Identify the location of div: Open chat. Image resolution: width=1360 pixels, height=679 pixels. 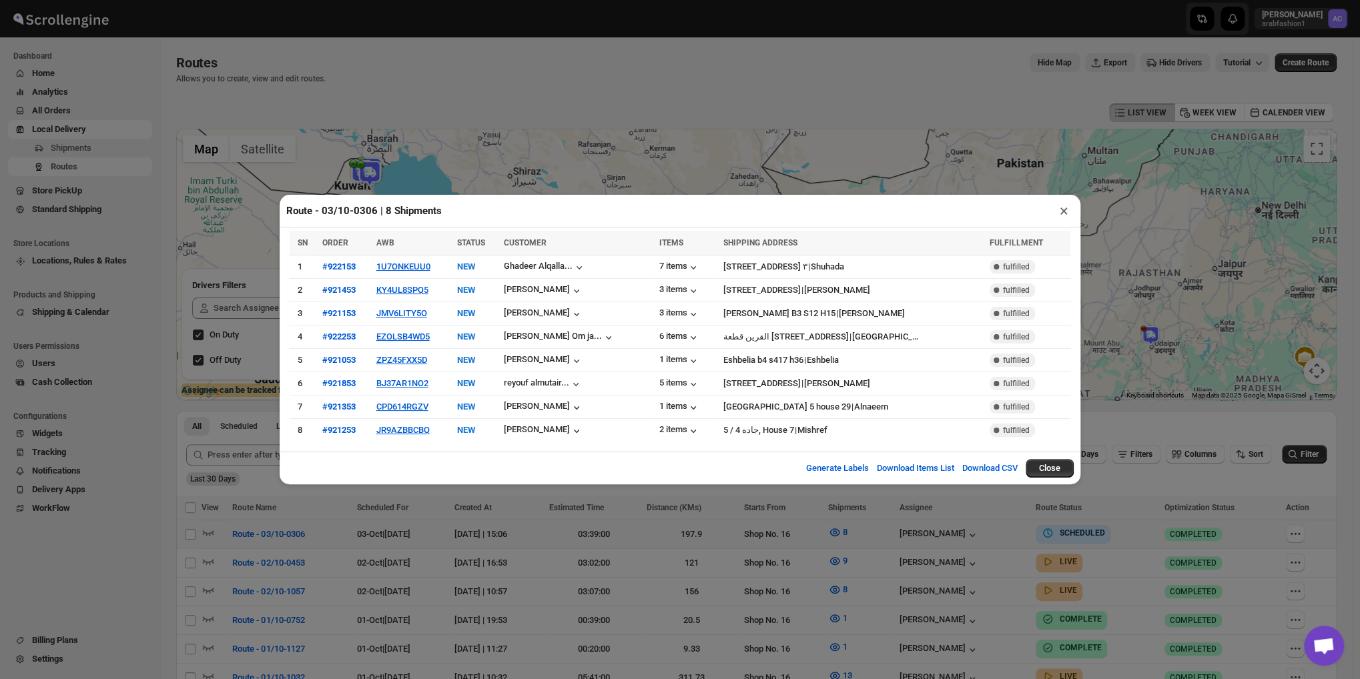
(1324, 646).